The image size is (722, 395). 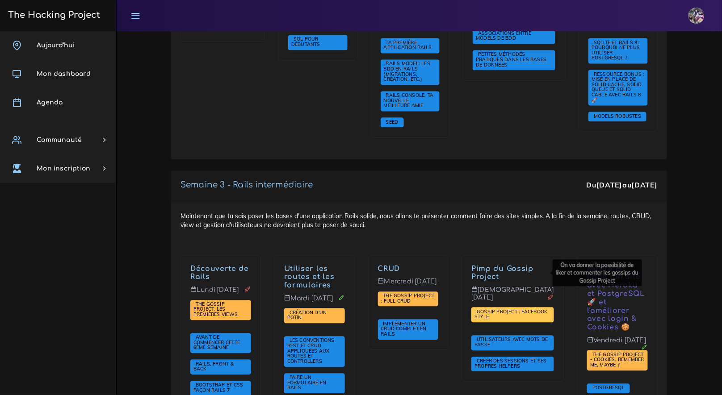 What do you see at coordinates (409, 45) in the screenshot?
I see `span: Ta première application Rails` at bounding box center [409, 45].